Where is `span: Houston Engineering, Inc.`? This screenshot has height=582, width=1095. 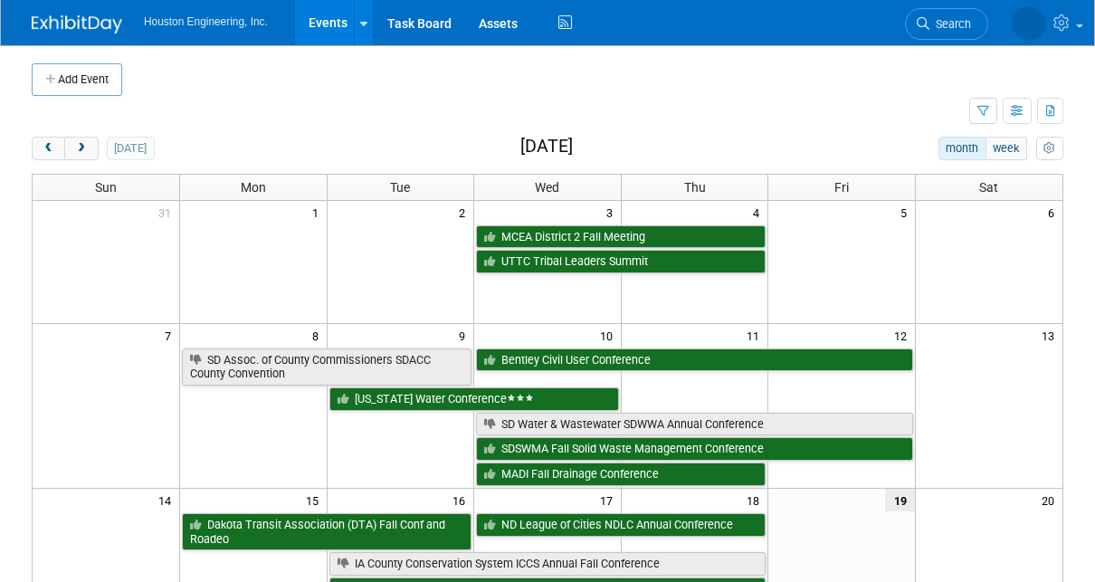 span: Houston Engineering, Inc. is located at coordinates (205, 22).